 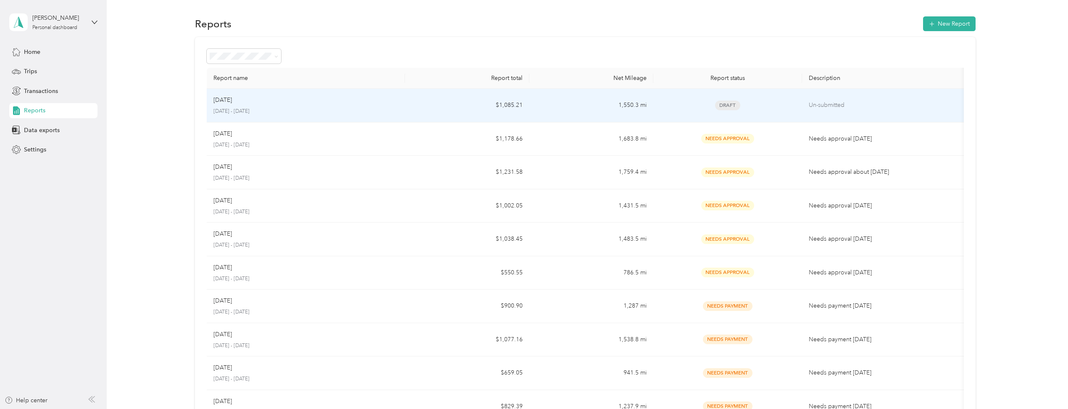 I want to click on th: Report name, so click(x=306, y=78).